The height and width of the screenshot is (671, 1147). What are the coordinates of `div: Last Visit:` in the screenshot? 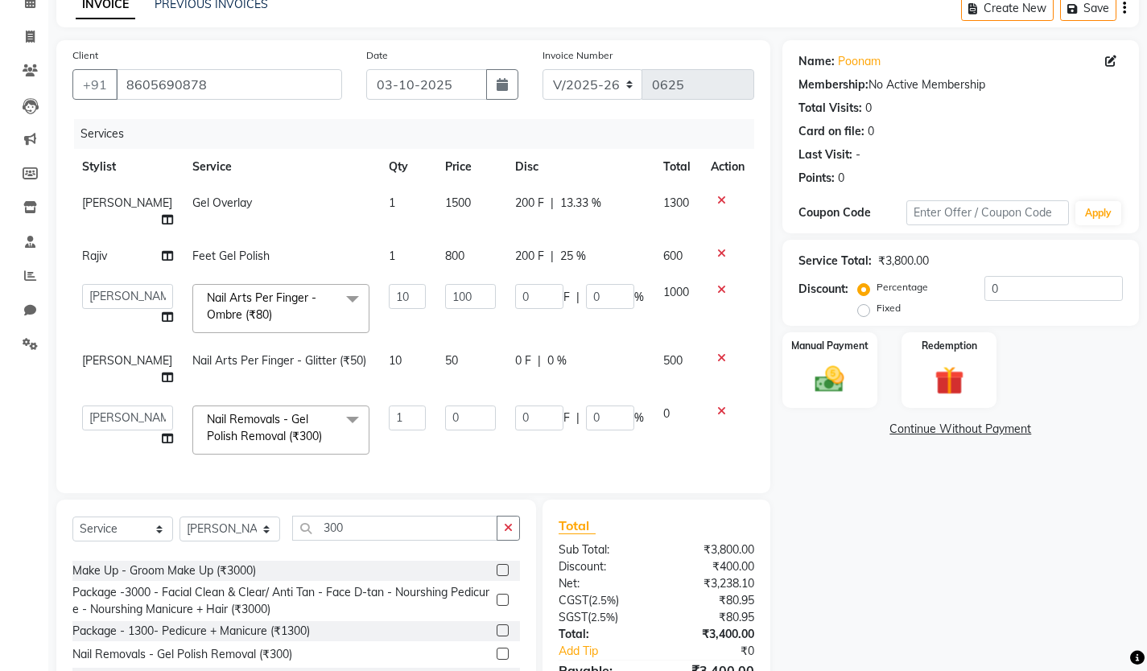 It's located at (825, 155).